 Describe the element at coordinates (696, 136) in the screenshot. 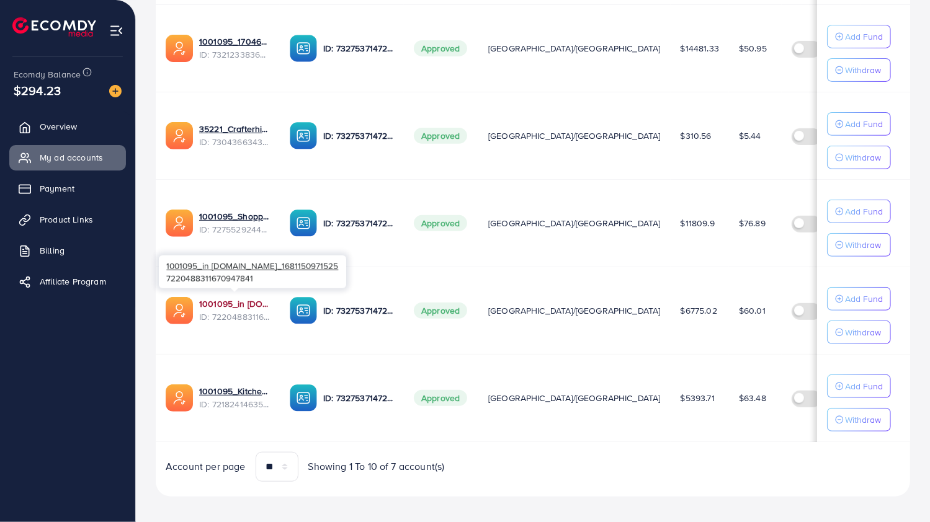

I see `span: $310.56` at that location.